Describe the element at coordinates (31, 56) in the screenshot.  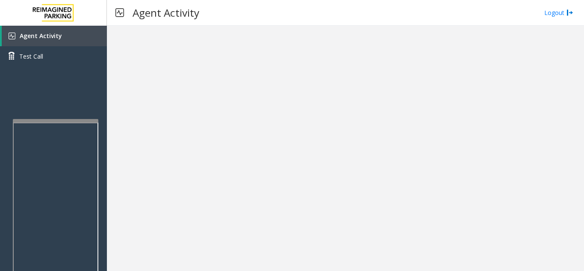
I see `span: Test Call` at that location.